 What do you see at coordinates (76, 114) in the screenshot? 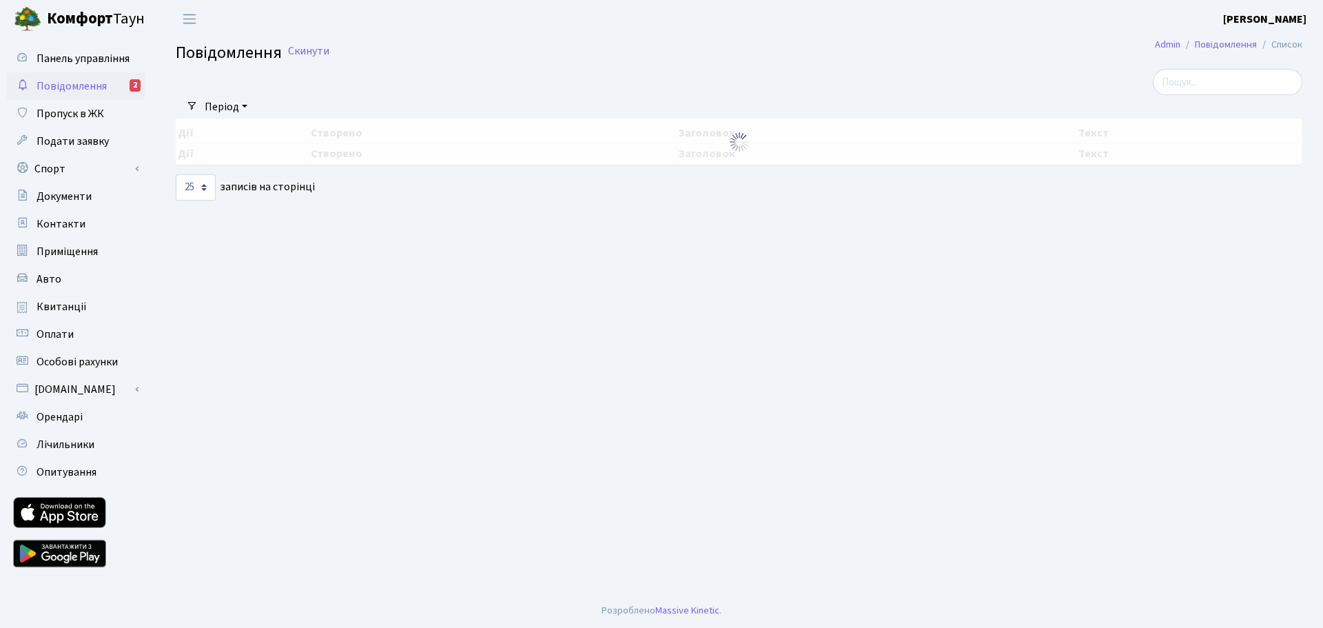
I see `a: Пропуск в ЖК` at bounding box center [76, 114].